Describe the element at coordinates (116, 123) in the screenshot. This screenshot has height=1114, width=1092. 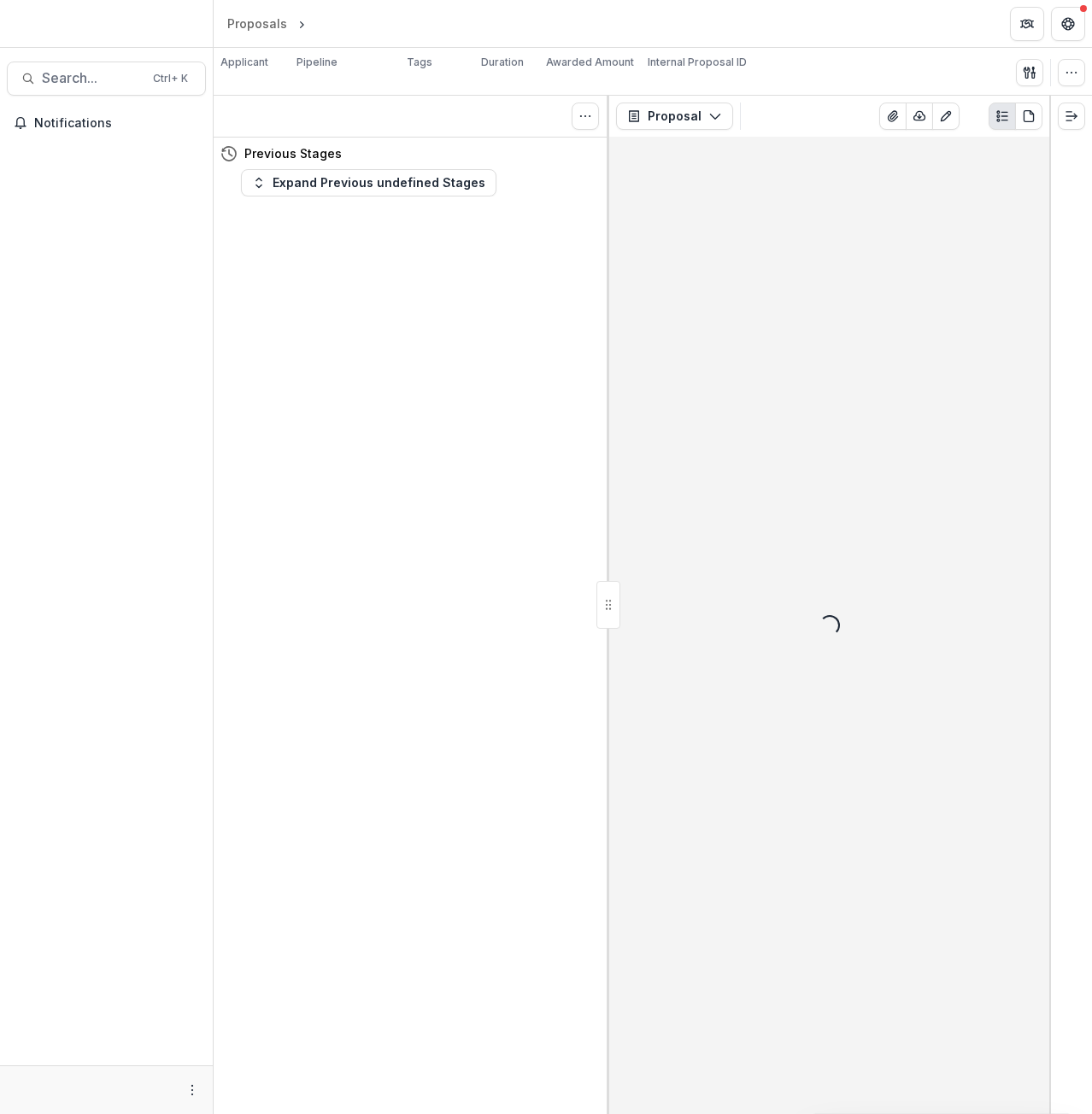
I see `span: Notifications` at that location.